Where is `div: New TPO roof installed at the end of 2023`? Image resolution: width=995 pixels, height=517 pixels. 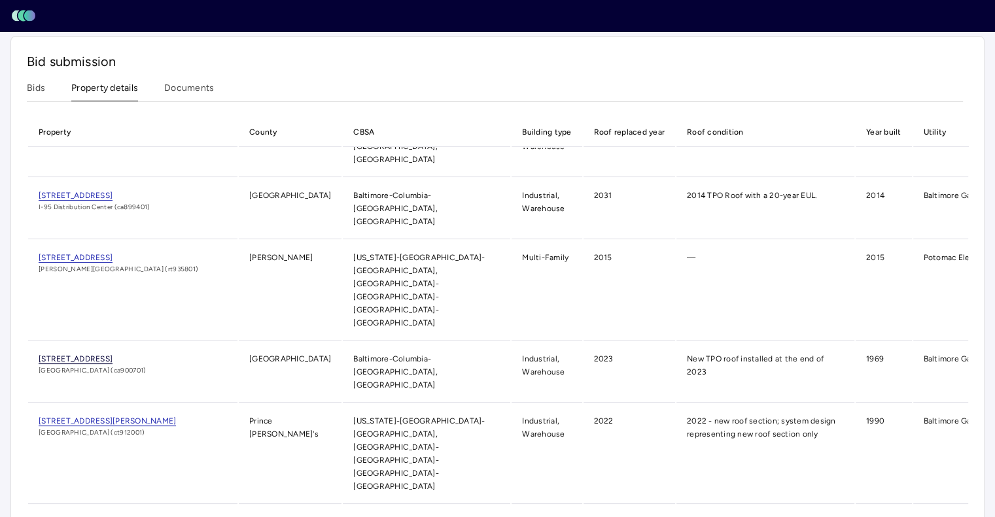
div: New TPO roof installed at the end of 2023 is located at coordinates (765, 366).